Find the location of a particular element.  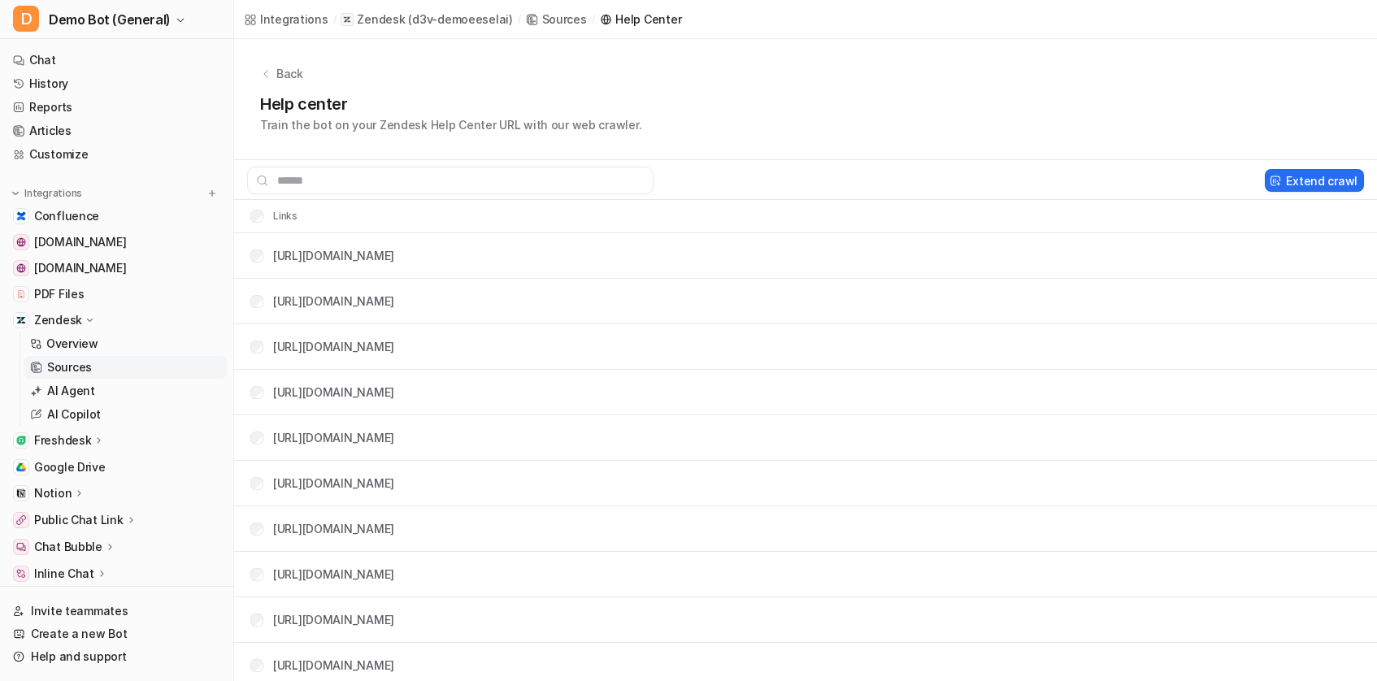

img: Confluence is located at coordinates (21, 216).